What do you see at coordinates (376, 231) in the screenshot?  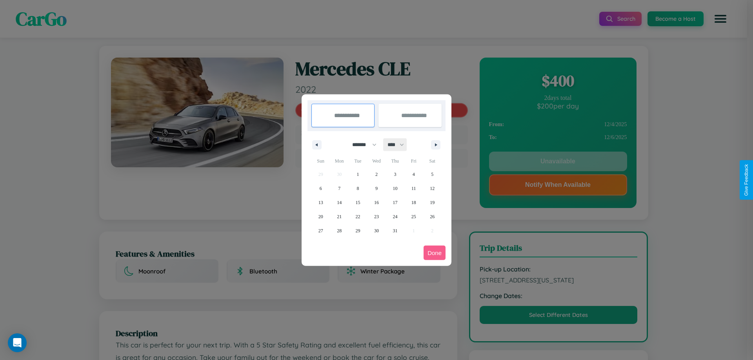 I see `span: 30` at bounding box center [376, 231].